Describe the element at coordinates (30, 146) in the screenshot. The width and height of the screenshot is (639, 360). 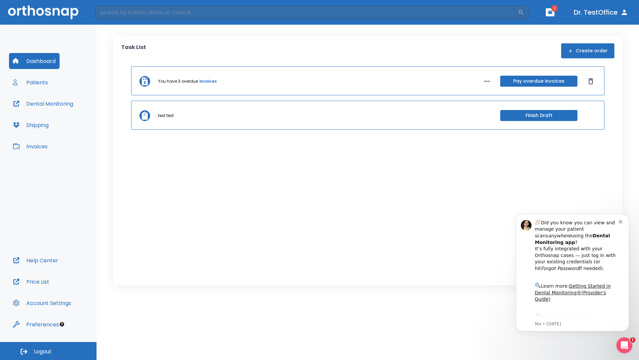
I see `button: Invoices` at that location.